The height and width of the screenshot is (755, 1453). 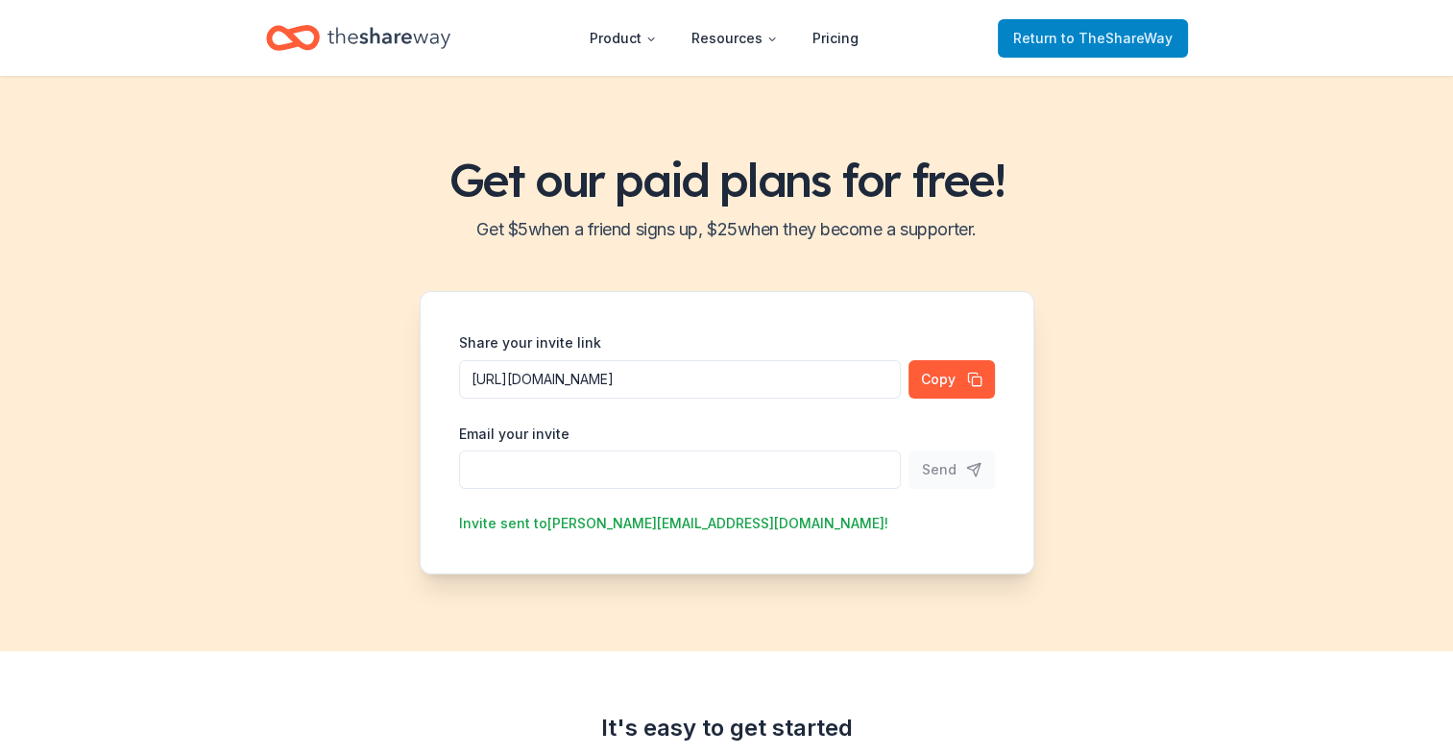 What do you see at coordinates (623, 38) in the screenshot?
I see `button: Product` at bounding box center [623, 38].